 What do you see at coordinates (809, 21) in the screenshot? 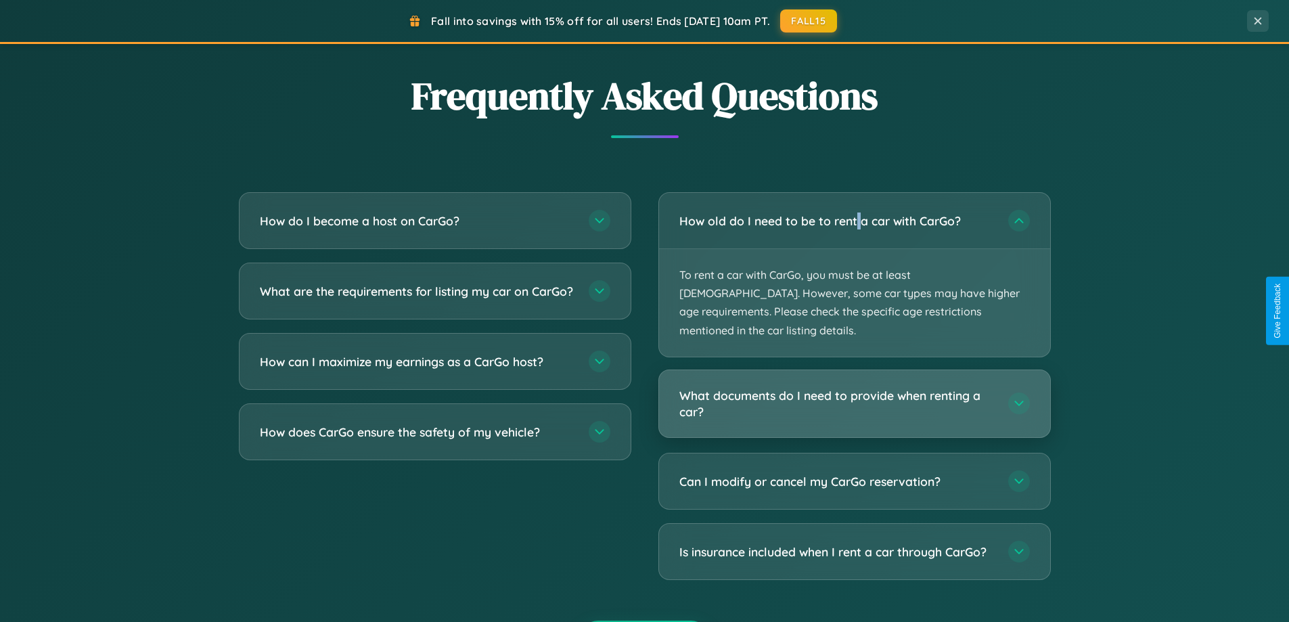
I see `button: FALL15` at bounding box center [809, 21].